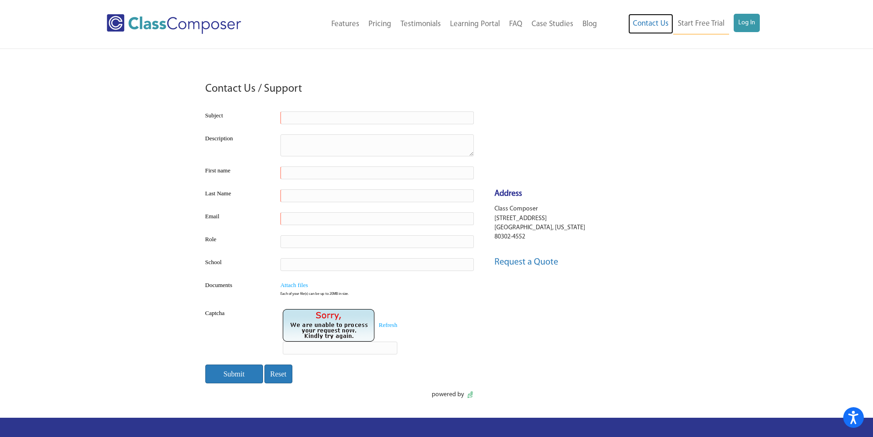 The height and width of the screenshot is (437, 873). Describe the element at coordinates (279, 374) in the screenshot. I see `input: Reset` at that location.